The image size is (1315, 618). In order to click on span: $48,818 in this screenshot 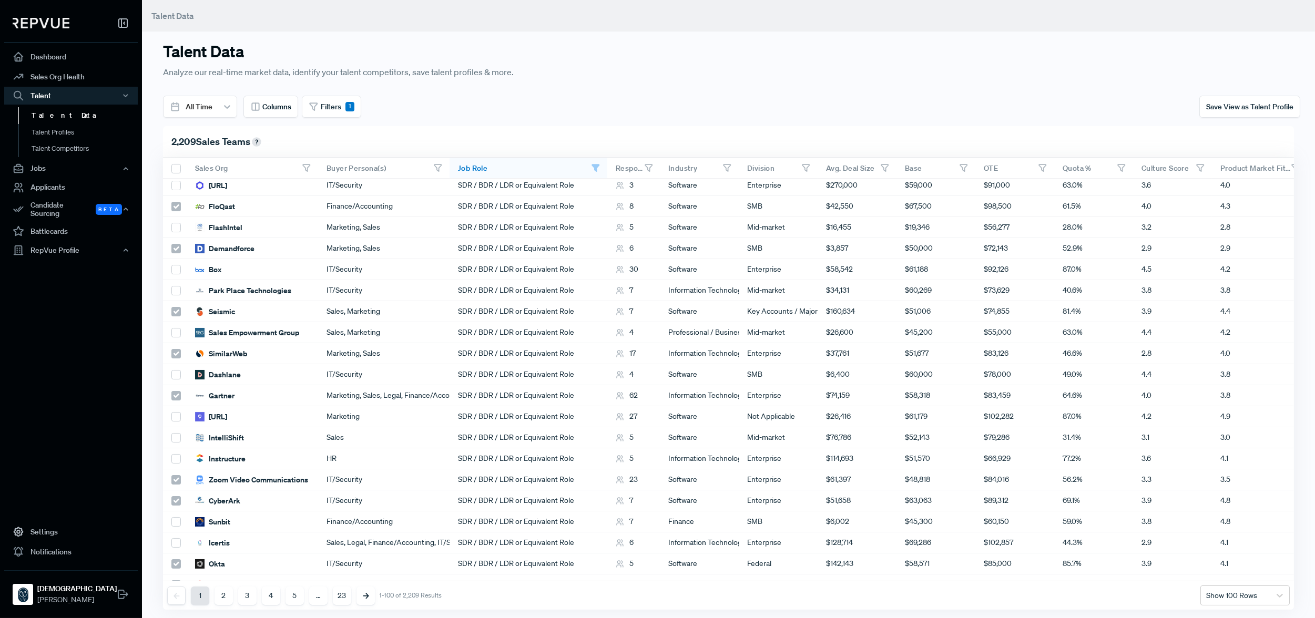, I will do `click(918, 480)`.